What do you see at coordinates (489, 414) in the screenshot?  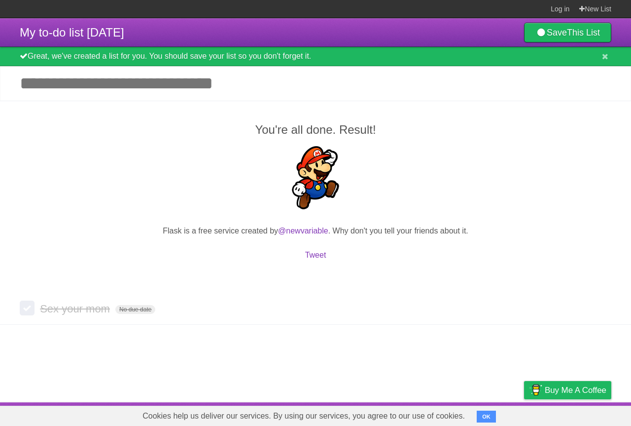 I see `a: Terms` at bounding box center [489, 414].